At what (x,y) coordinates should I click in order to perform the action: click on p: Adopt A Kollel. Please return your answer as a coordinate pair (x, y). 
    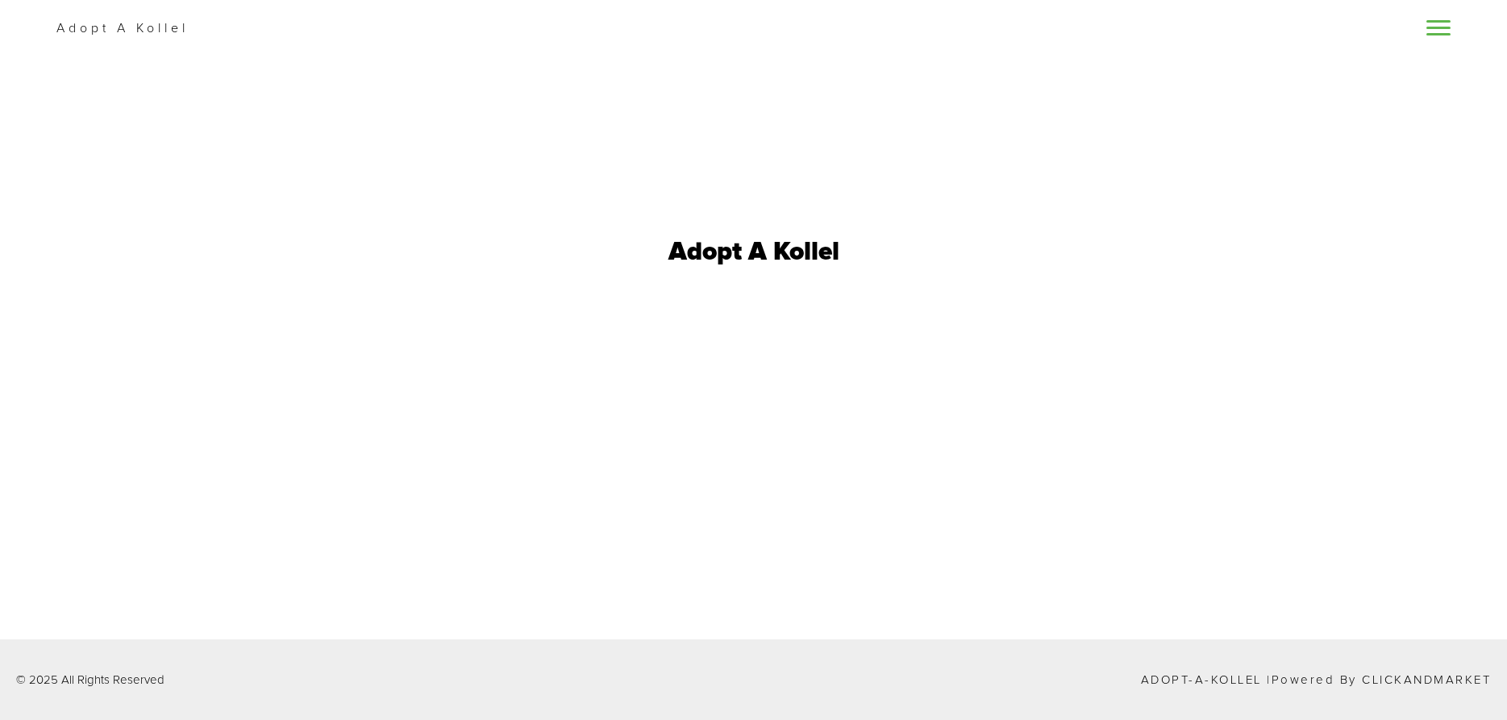
    Looking at the image, I should click on (123, 28).